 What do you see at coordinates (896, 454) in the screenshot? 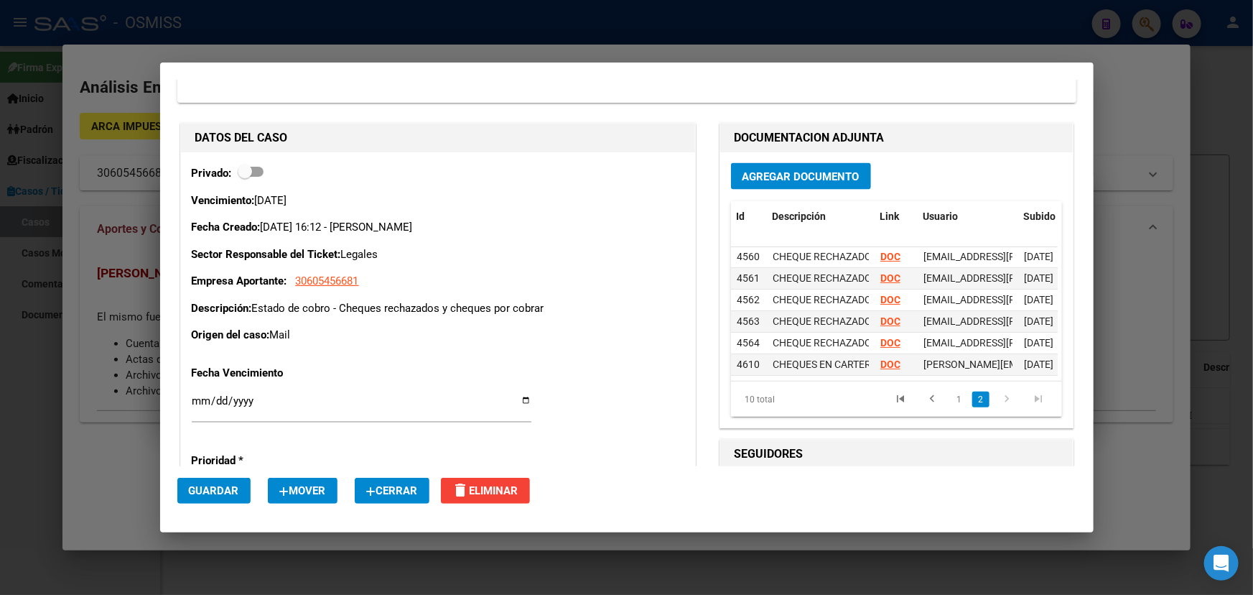
I see `h1: SEGUIDORES` at bounding box center [896, 454].